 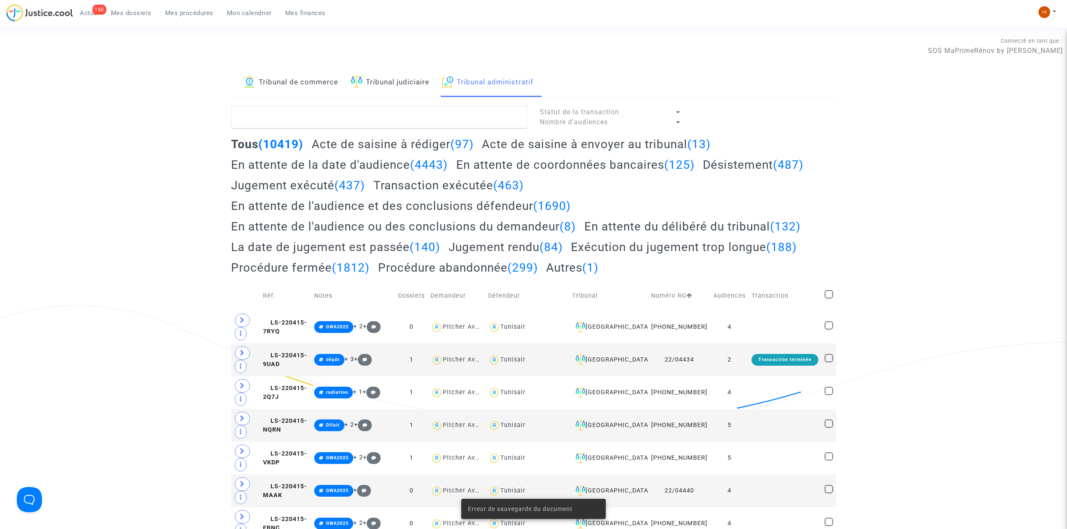 What do you see at coordinates (520, 509) in the screenshot?
I see `span: Erreur de sauvegarde du document` at bounding box center [520, 509].